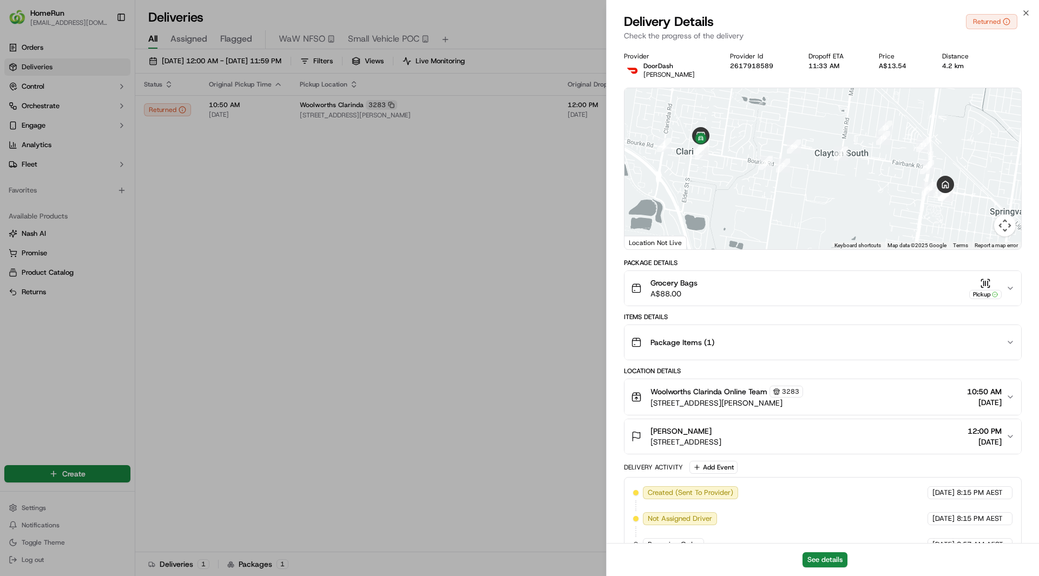 The width and height of the screenshot is (1039, 576). Describe the element at coordinates (927, 167) in the screenshot. I see `div: 9` at that location.